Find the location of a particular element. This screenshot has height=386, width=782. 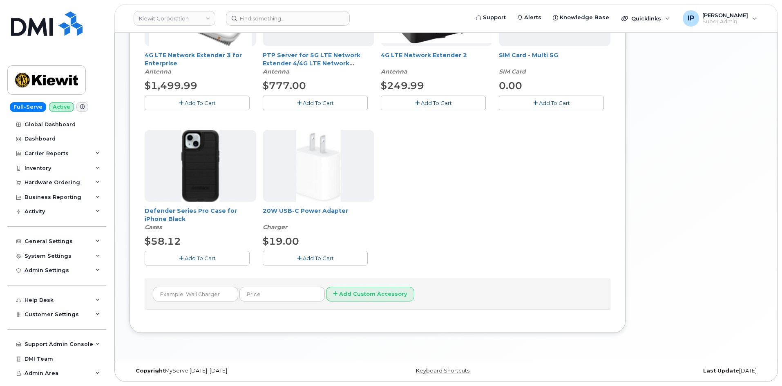

div: 4G LTE Network Extender 3 for Enterprise is located at coordinates (200, 63).